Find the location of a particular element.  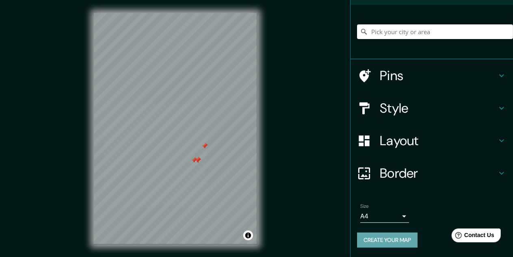

span: Contact Us is located at coordinates (39, 10).